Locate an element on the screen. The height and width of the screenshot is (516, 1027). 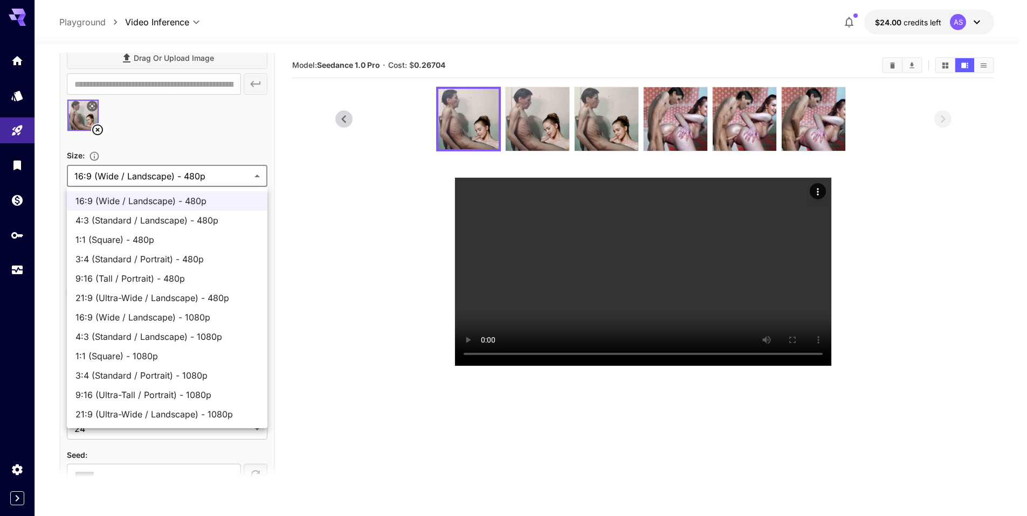
span: 9:16 (Ultra-Tall / Portrait) - 1080p is located at coordinates (167, 395).